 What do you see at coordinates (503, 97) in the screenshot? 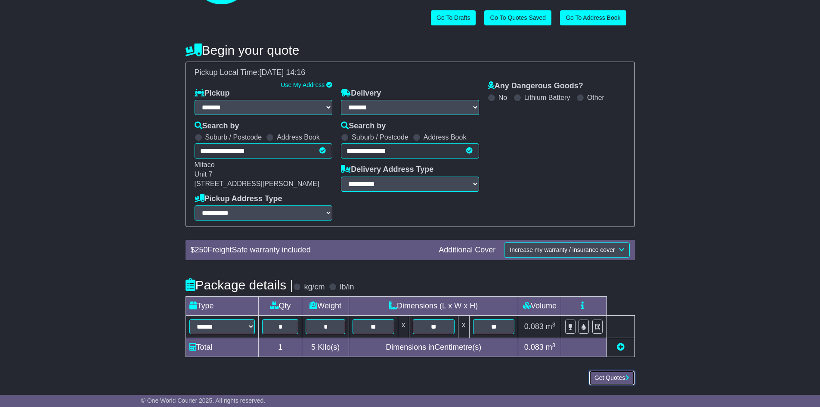
I see `label: No` at bounding box center [503, 97].